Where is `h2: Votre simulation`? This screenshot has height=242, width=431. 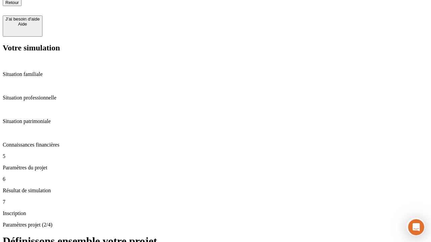
h2: Votre simulation is located at coordinates (215, 48).